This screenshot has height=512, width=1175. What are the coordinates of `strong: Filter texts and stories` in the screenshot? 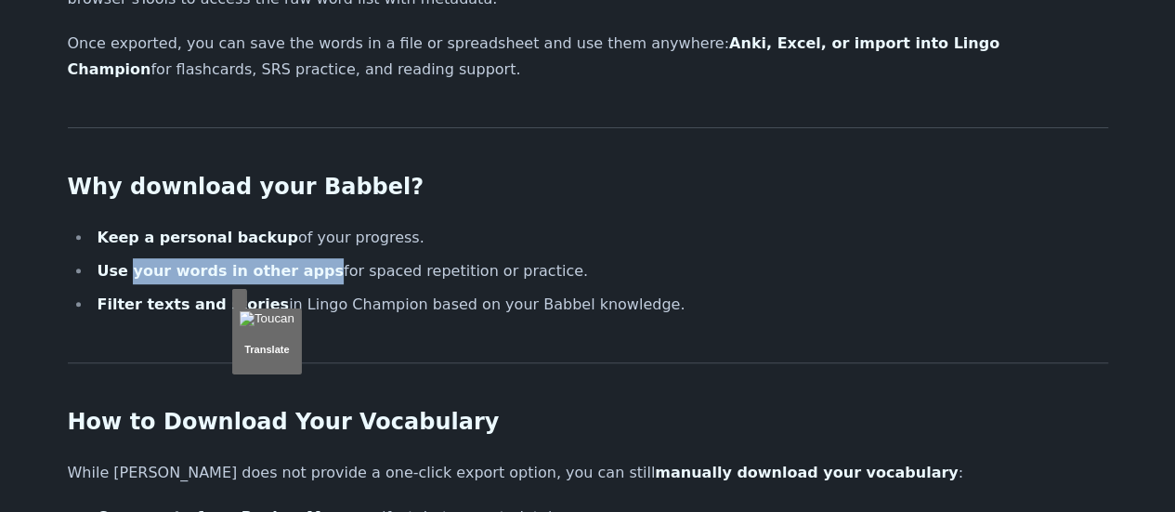 It's located at (193, 304).